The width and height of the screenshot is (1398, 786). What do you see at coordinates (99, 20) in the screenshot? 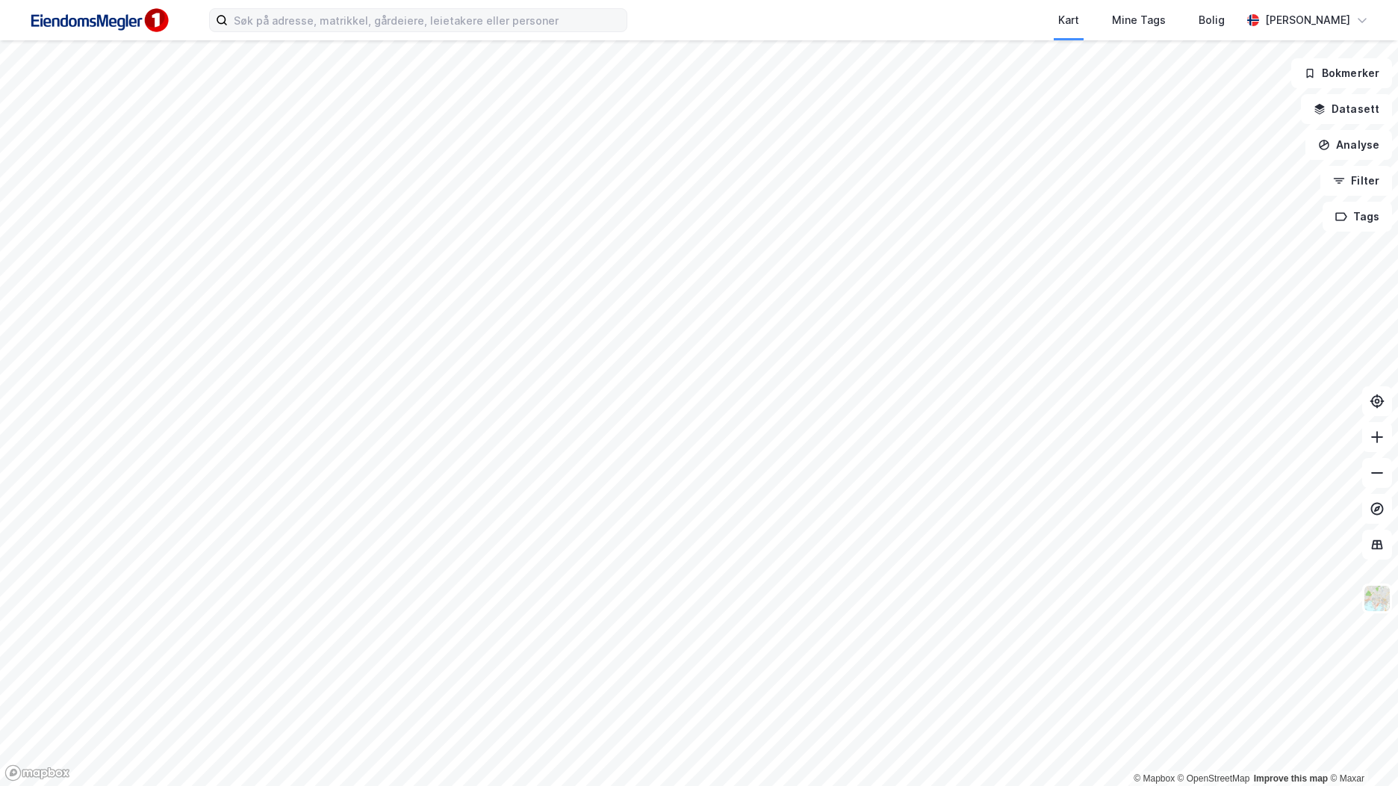
I see `img: F4PB6Px+NJ5v8B7XTbfpPpyloAAAAASUVORK5CYII=` at bounding box center [99, 20].